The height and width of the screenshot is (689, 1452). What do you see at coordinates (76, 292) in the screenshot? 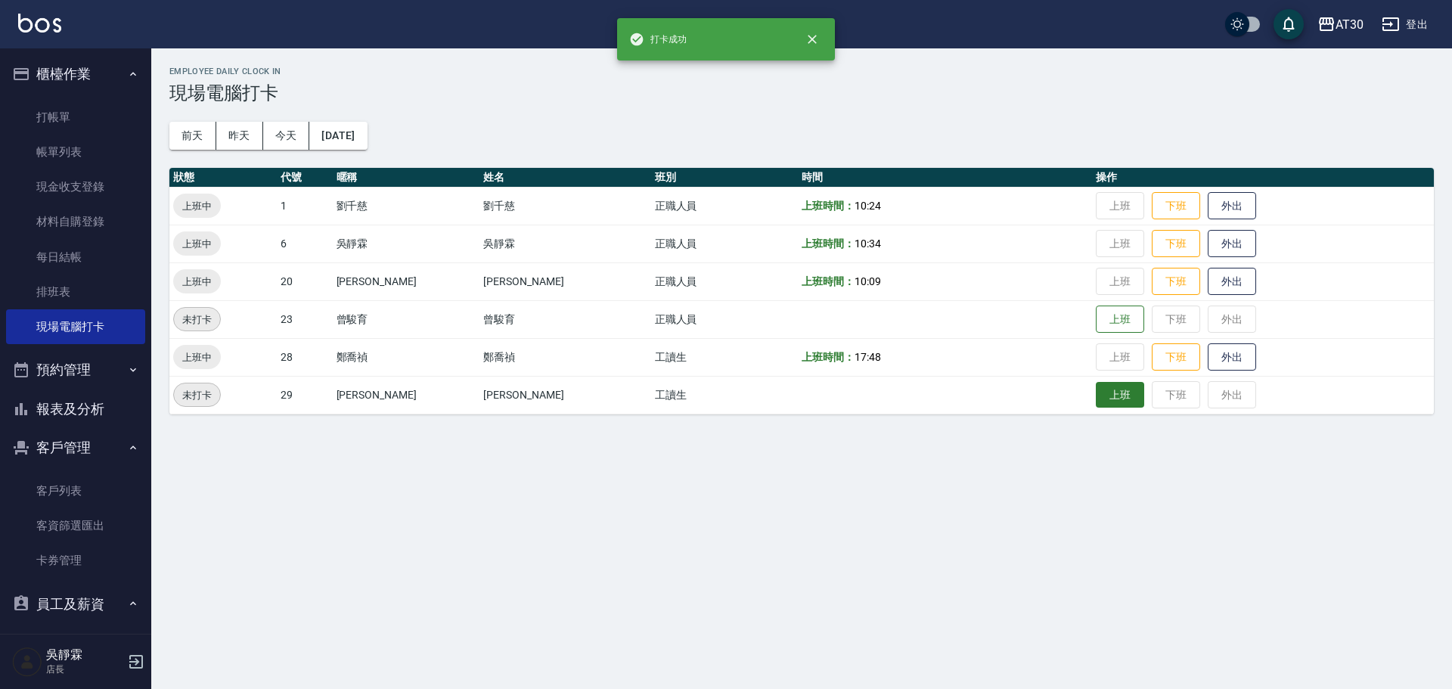
I see `a: 排班表` at bounding box center [76, 292].